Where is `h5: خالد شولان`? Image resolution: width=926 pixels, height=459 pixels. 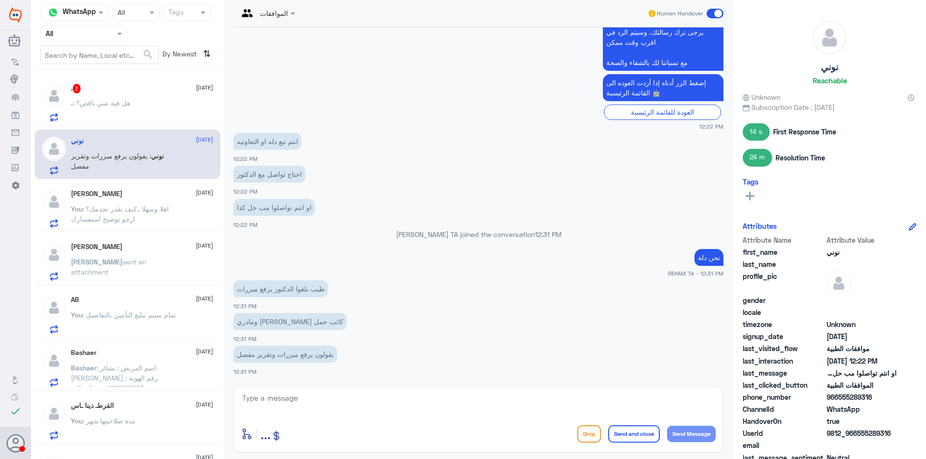
h5: خالد شولان is located at coordinates (96, 247).